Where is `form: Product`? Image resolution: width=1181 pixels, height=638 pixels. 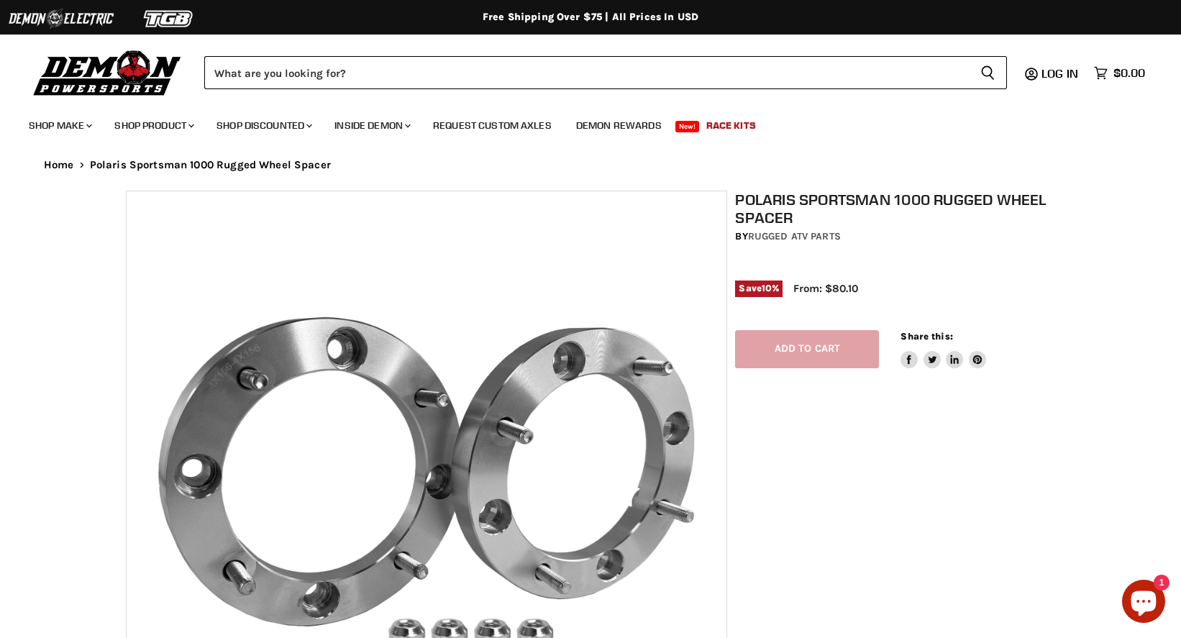 form: Product is located at coordinates (605, 73).